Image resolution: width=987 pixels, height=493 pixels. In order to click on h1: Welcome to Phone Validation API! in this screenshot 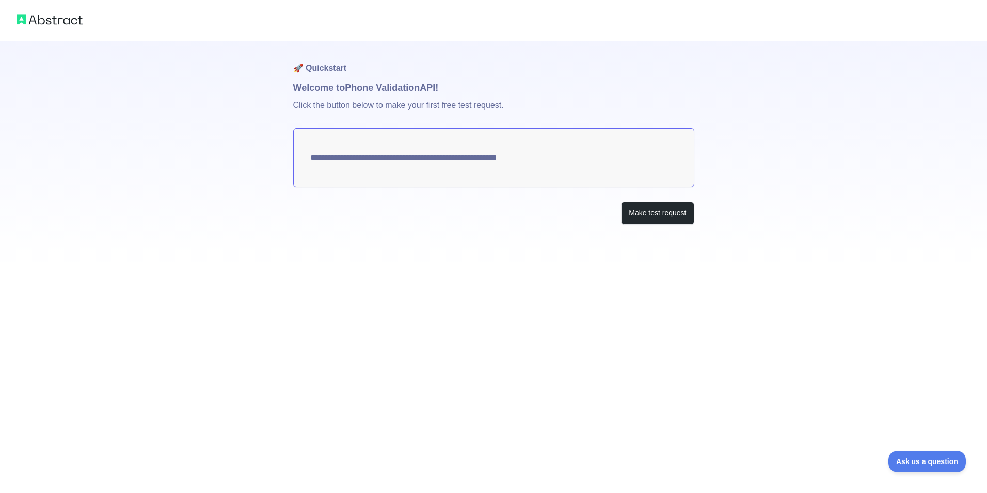, I will do `click(494, 88)`.